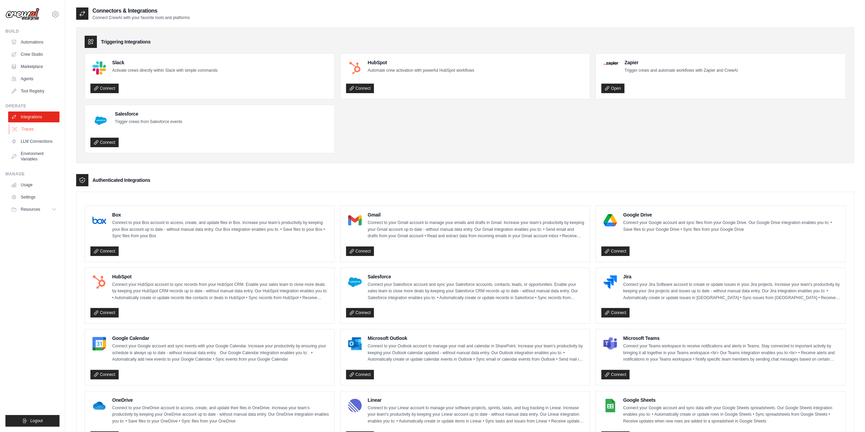  What do you see at coordinates (681, 71) in the screenshot?
I see `p: Trigger crews and automate workflows with Zapier and CrewAI` at bounding box center [681, 71].